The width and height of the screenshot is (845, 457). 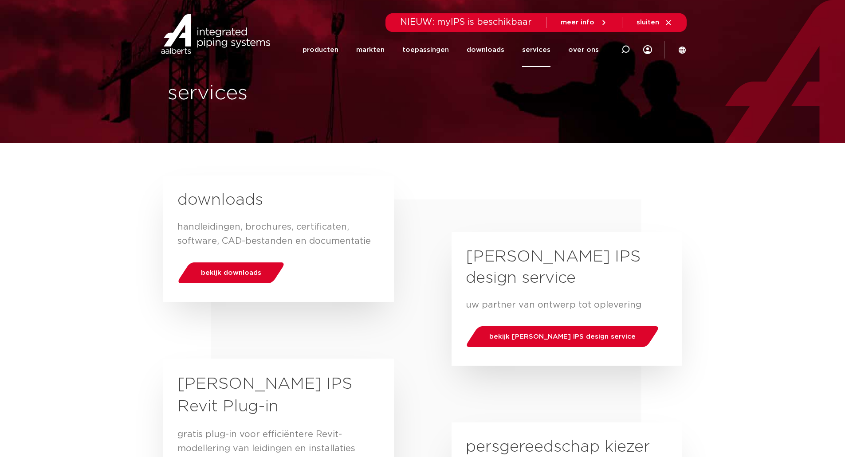 I want to click on h2: downloads, so click(x=278, y=200).